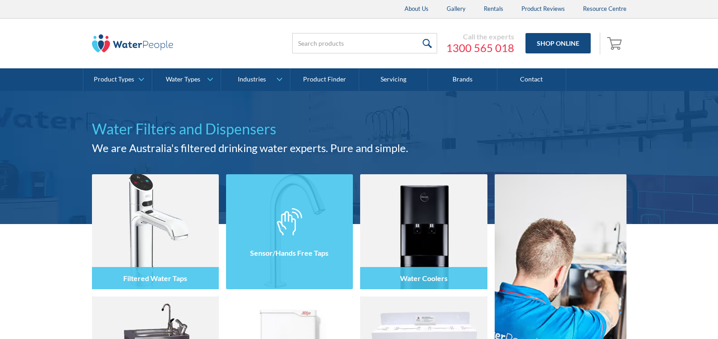 This screenshot has height=339, width=718. Describe the element at coordinates (155, 232) in the screenshot. I see `img: Filtered Water Taps` at that location.